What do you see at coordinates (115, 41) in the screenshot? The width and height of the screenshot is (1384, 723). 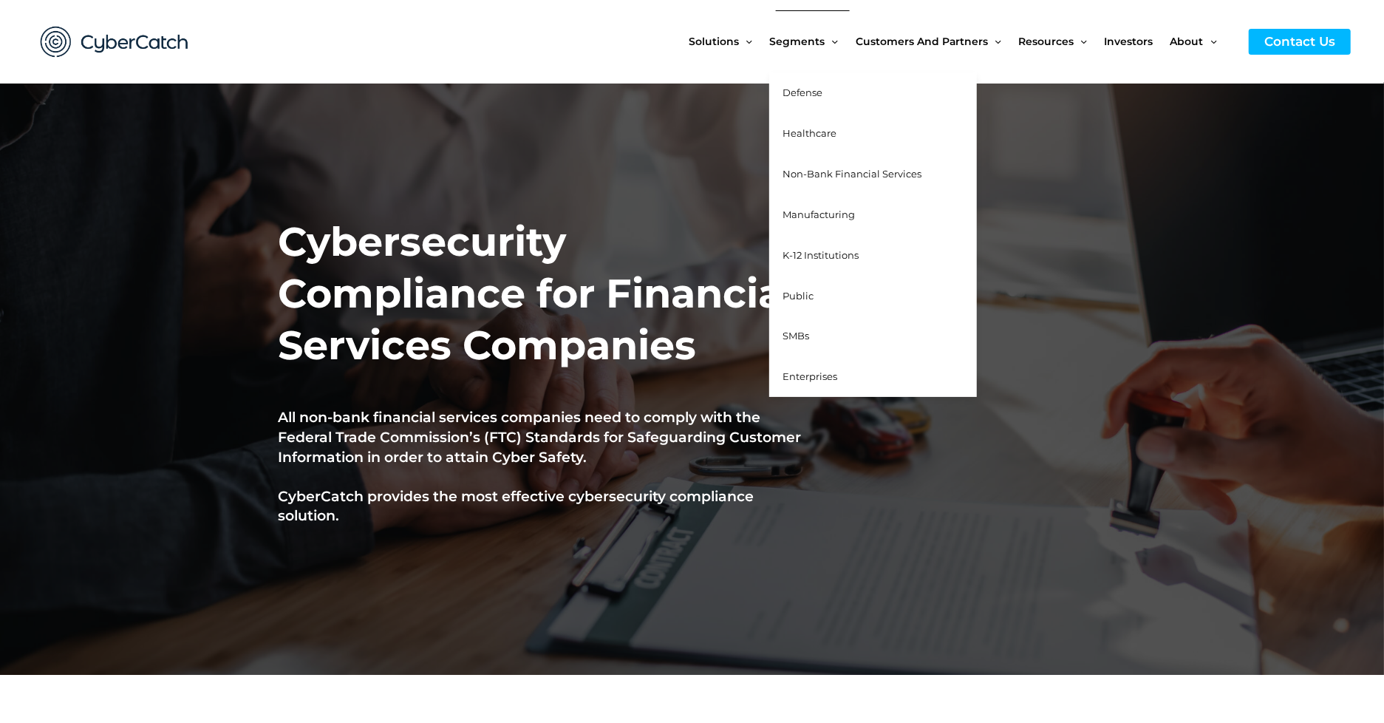 I see `img: CyberCatch` at bounding box center [115, 41].